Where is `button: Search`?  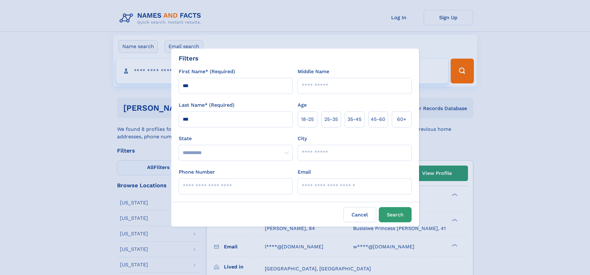
button: Search is located at coordinates (395, 214).